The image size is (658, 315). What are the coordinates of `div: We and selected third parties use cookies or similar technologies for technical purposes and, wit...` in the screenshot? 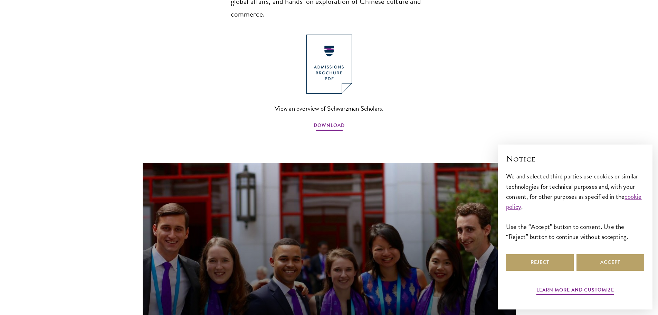 It's located at (575, 206).